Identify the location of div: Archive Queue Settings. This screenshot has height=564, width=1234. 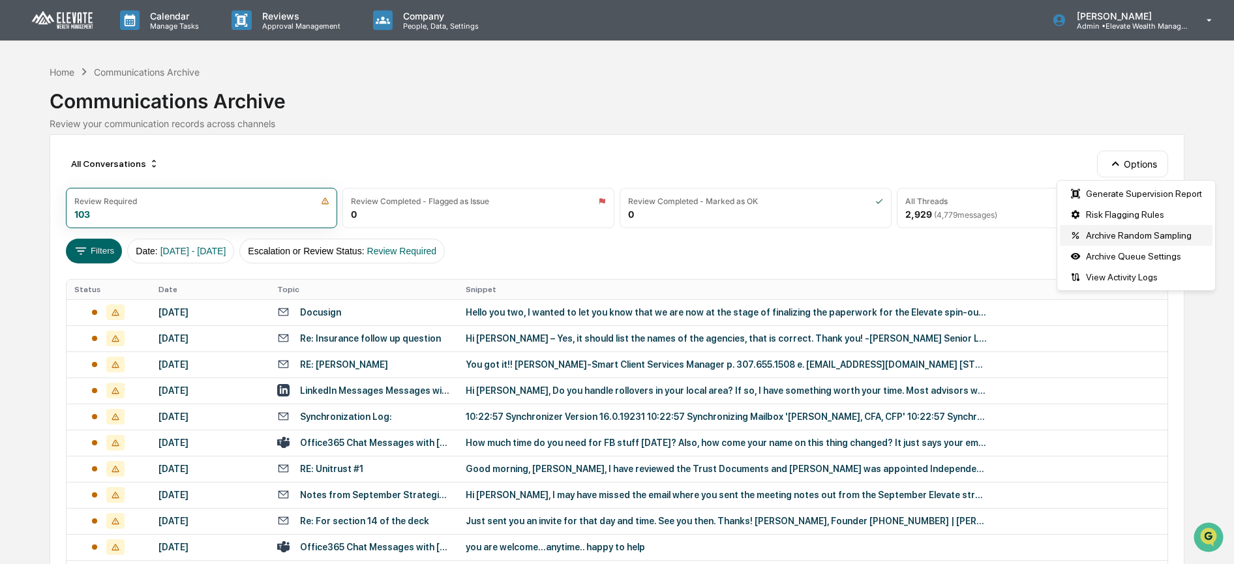
(1136, 256).